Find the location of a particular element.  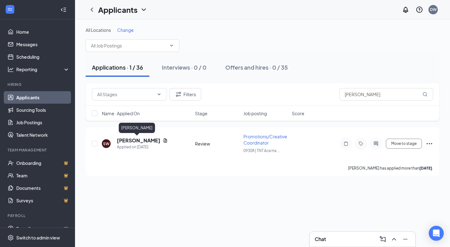

a: ChevronLeft is located at coordinates (92, 10).